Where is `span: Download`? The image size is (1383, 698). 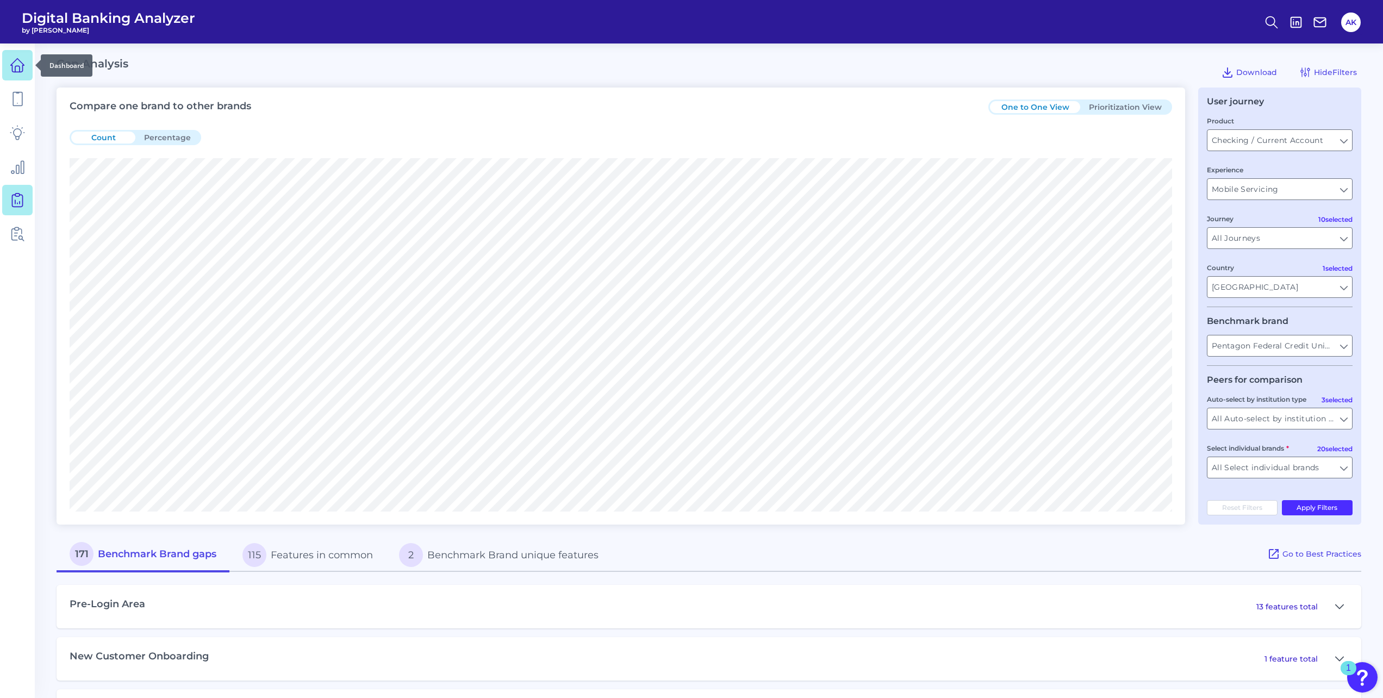 span: Download is located at coordinates (1256, 72).